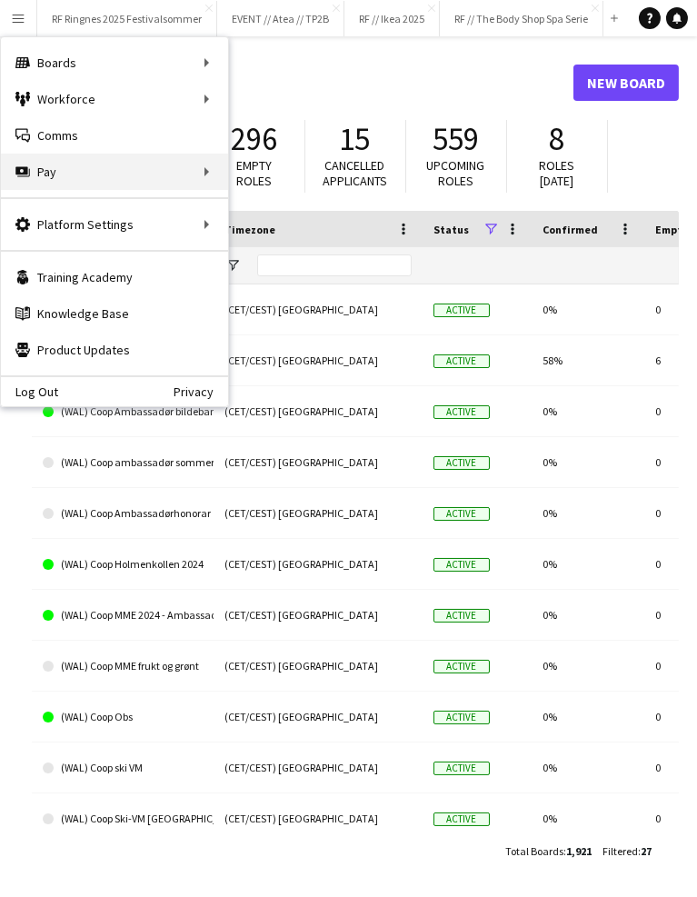 Image resolution: width=697 pixels, height=897 pixels. What do you see at coordinates (646, 850) in the screenshot?
I see `span: 27` at bounding box center [646, 850].